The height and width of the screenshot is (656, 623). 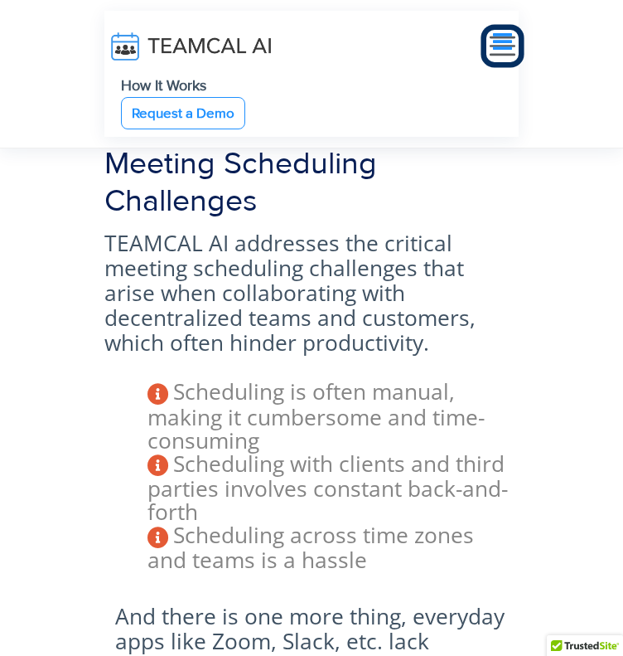 I want to click on button: Toggle navigation, so click(x=502, y=46).